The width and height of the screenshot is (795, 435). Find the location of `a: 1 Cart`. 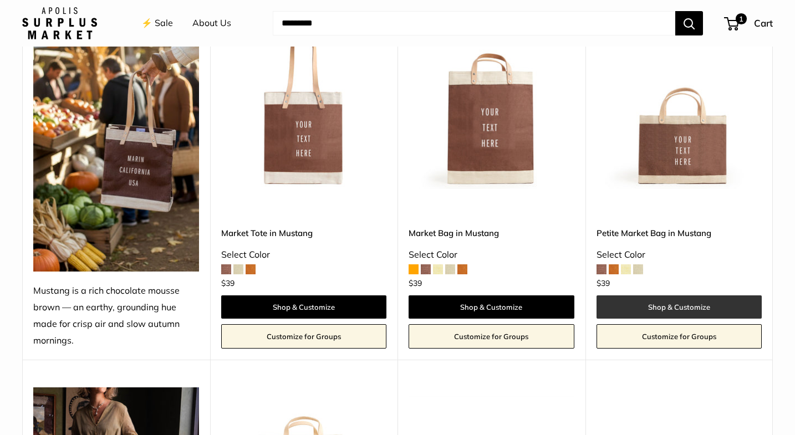

a: 1 Cart is located at coordinates (749, 23).